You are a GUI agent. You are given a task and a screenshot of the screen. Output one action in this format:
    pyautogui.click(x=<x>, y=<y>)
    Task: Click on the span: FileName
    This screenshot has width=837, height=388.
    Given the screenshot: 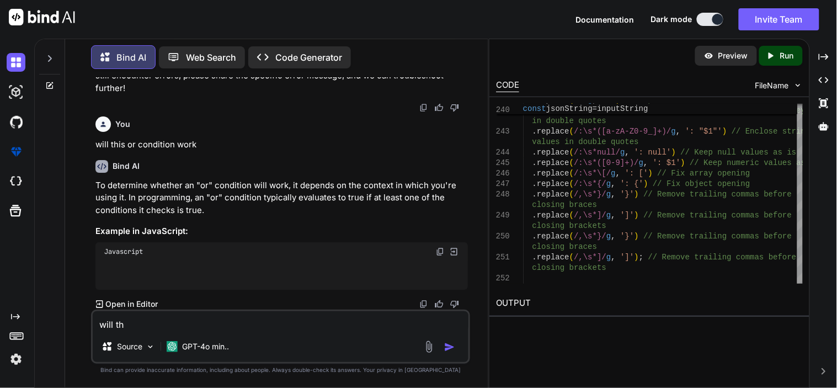 What is the action you would take?
    pyautogui.click(x=772, y=85)
    